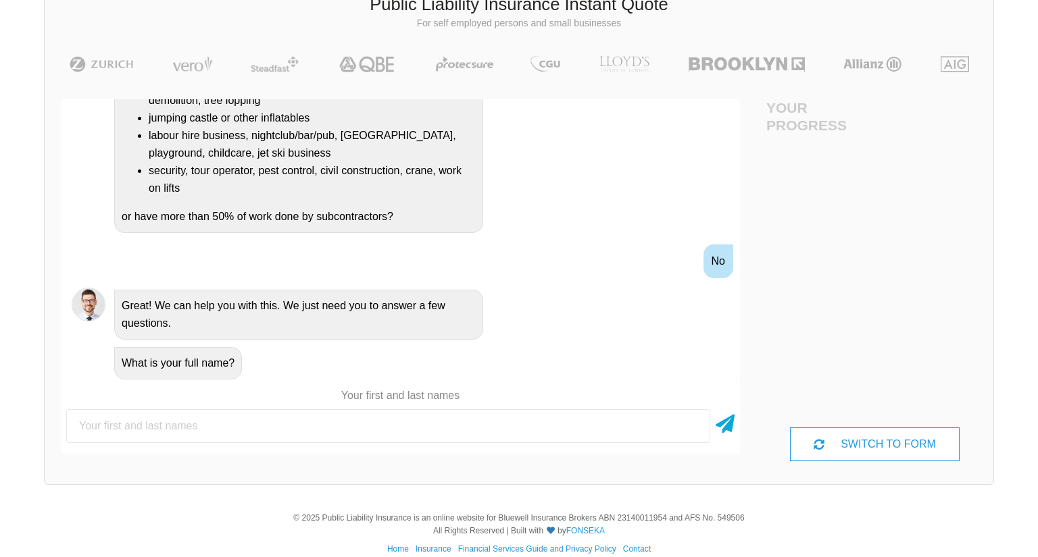 This screenshot has height=557, width=1038. Describe the element at coordinates (820, 116) in the screenshot. I see `h4: Your Progress` at that location.